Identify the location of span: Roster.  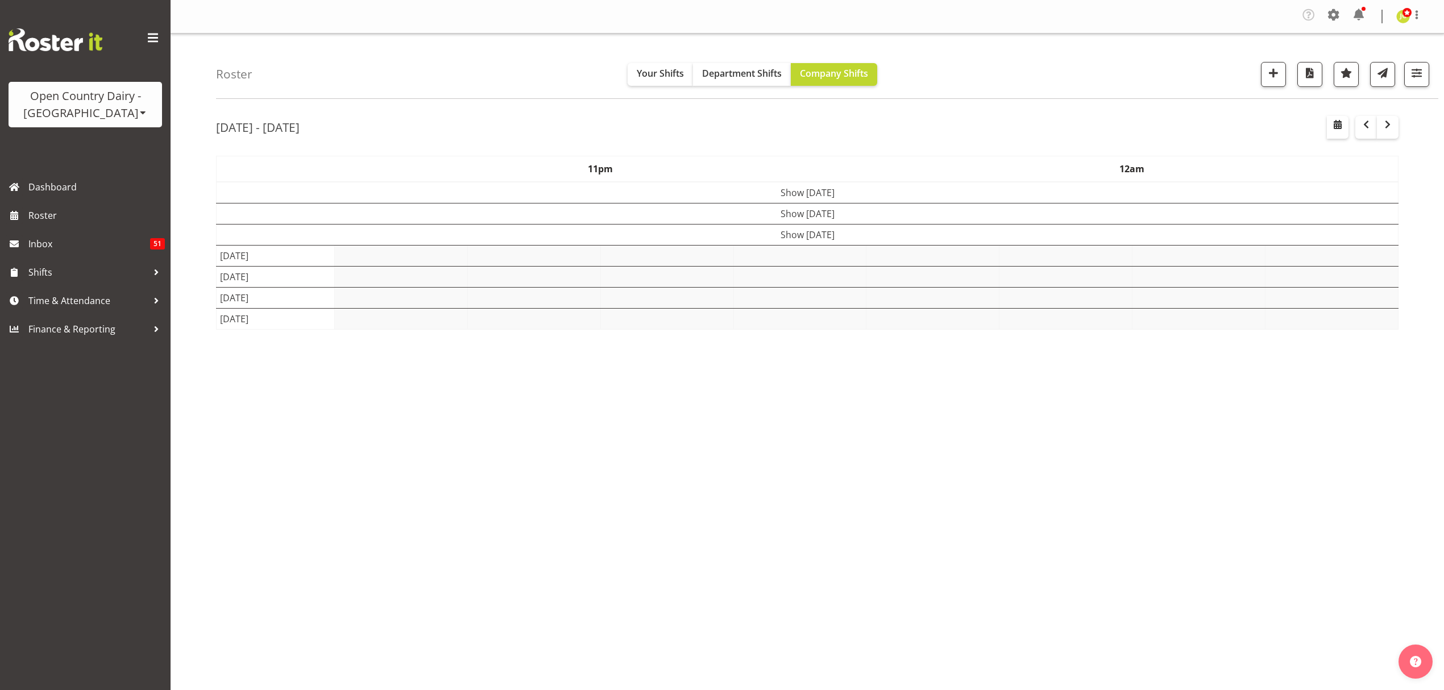
(97, 215).